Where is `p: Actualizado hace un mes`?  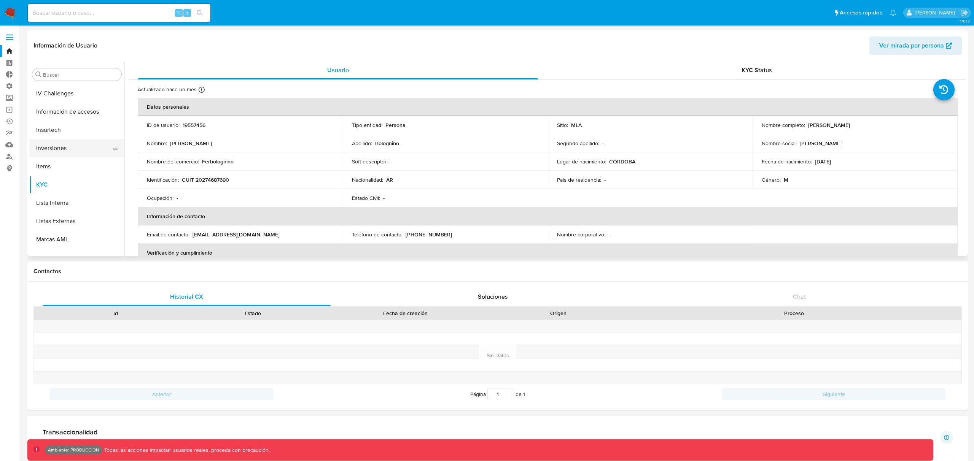
p: Actualizado hace un mes is located at coordinates (167, 89).